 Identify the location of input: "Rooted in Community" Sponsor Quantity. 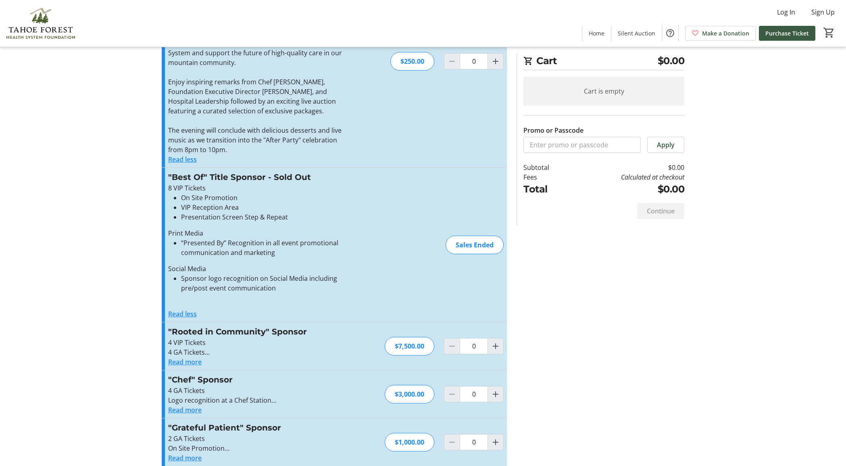
(474, 346).